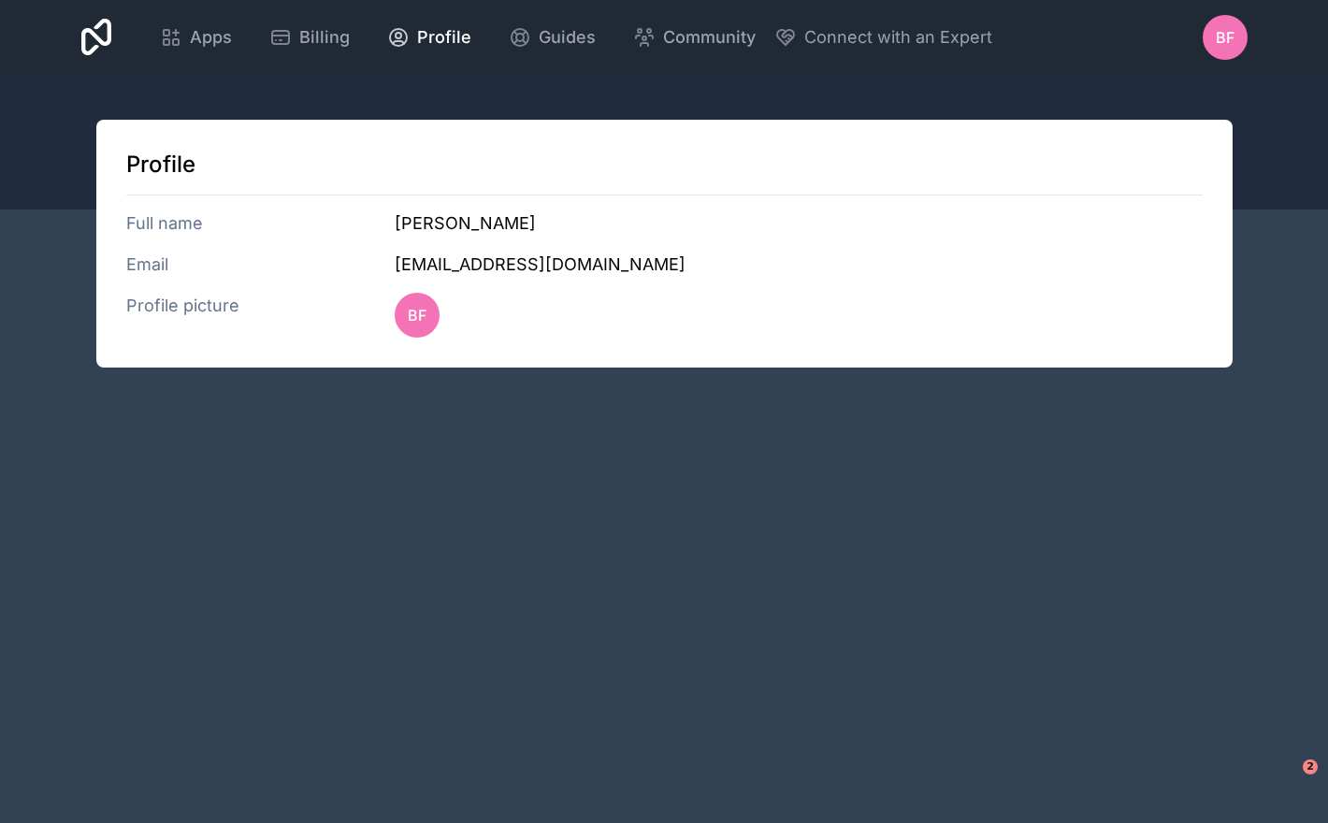  What do you see at coordinates (310, 37) in the screenshot?
I see `a: Billing` at bounding box center [310, 37].